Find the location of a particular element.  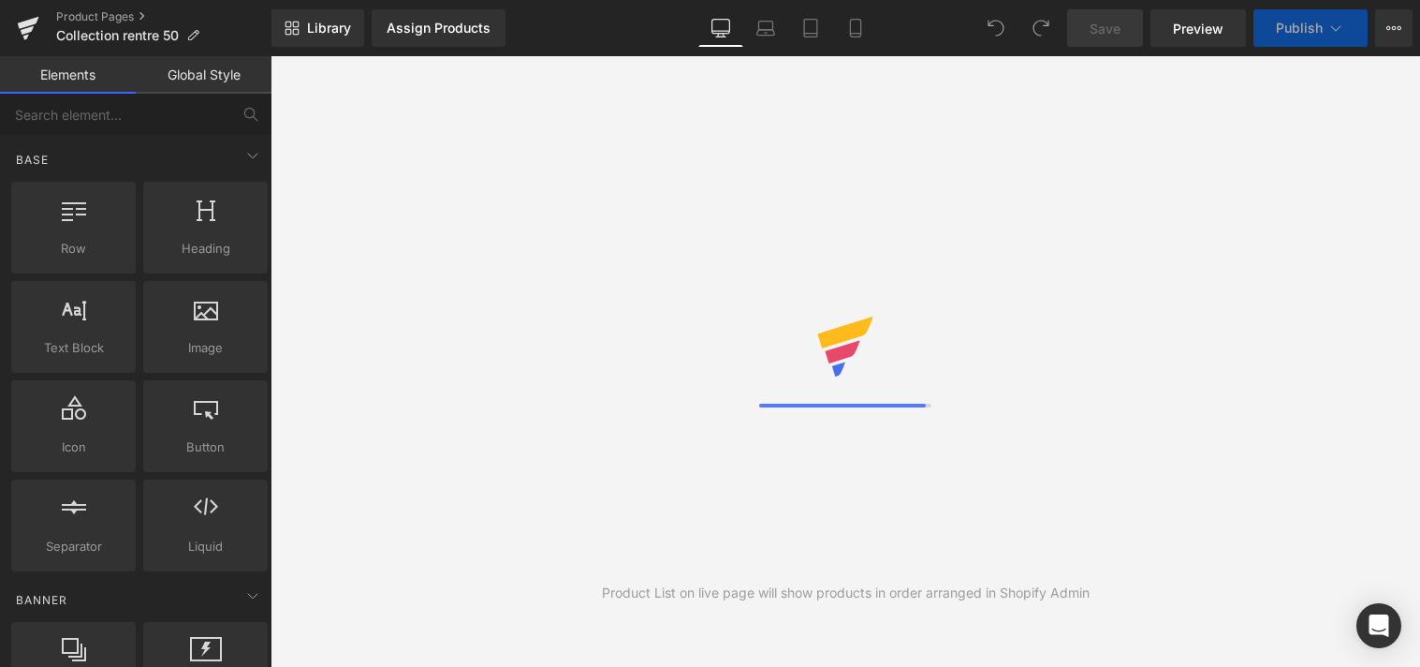

span: Collection rentre 50 is located at coordinates (117, 36).